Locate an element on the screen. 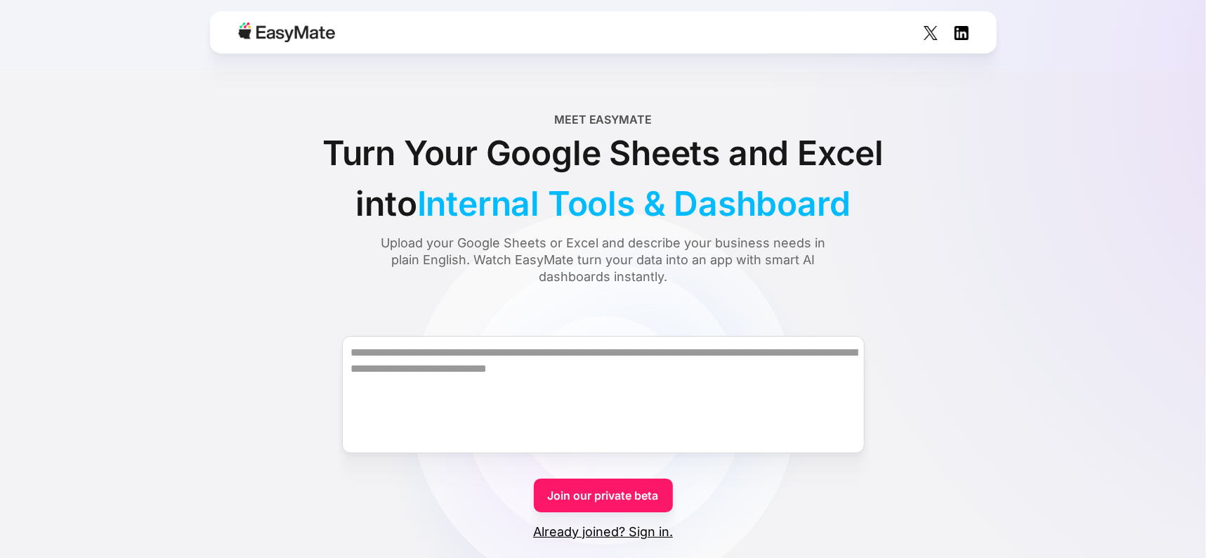 The width and height of the screenshot is (1206, 558). div: Turn Your Google Sheets and Excel into is located at coordinates (603, 178).